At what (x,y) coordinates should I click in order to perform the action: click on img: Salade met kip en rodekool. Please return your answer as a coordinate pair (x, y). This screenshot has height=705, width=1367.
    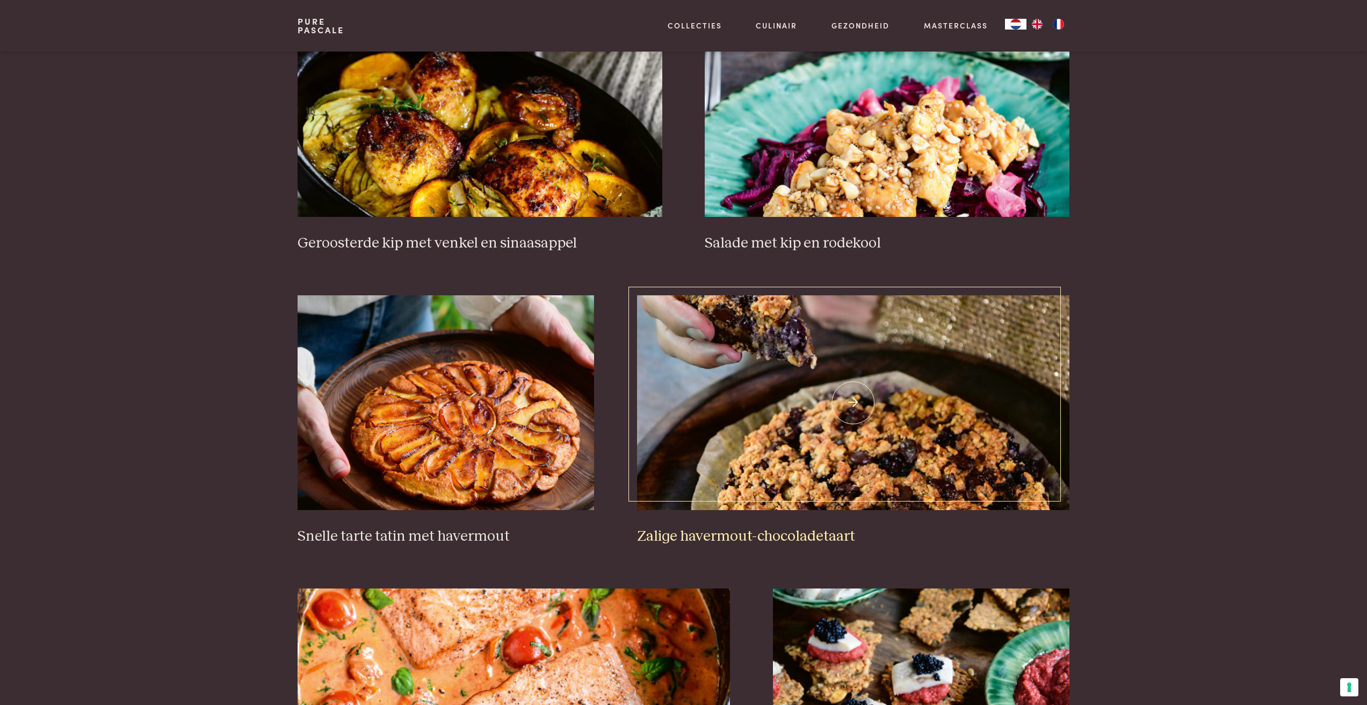
    Looking at the image, I should click on (887, 110).